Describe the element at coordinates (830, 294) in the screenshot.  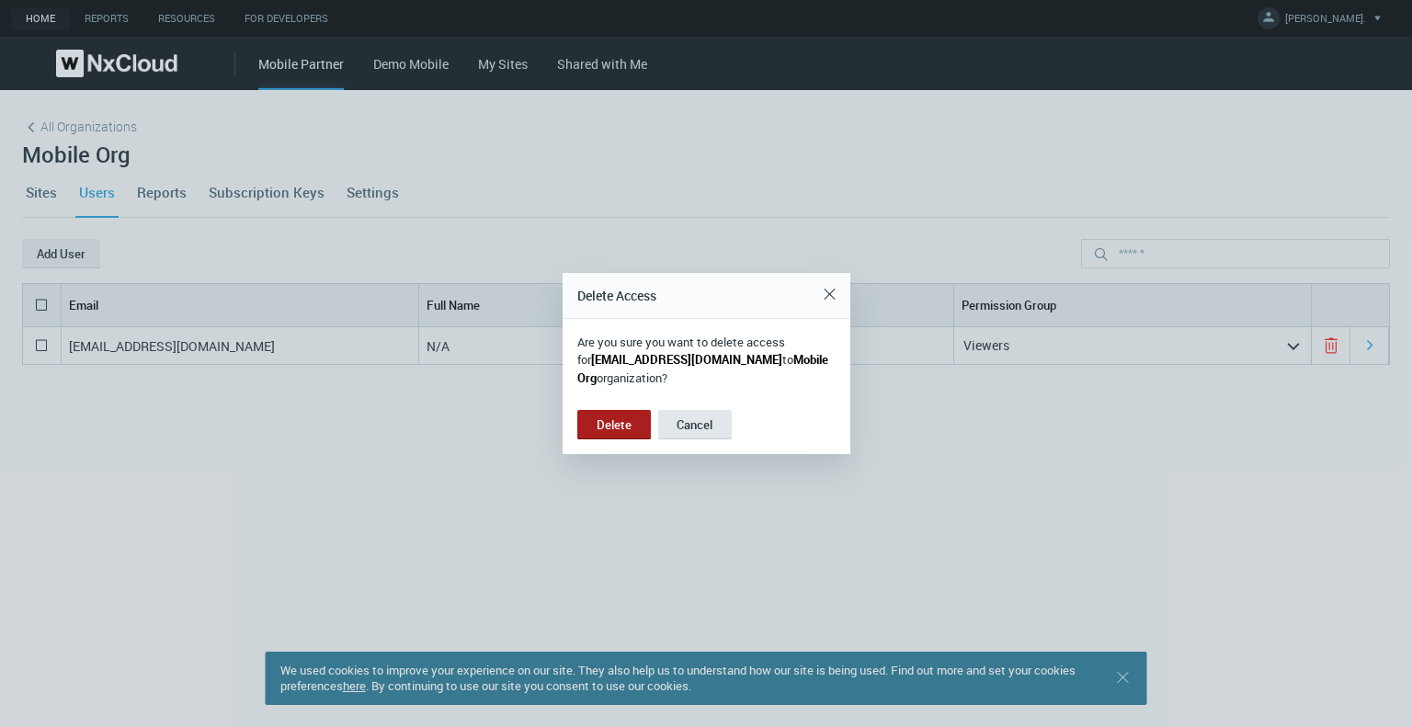
I see `button: Close` at that location.